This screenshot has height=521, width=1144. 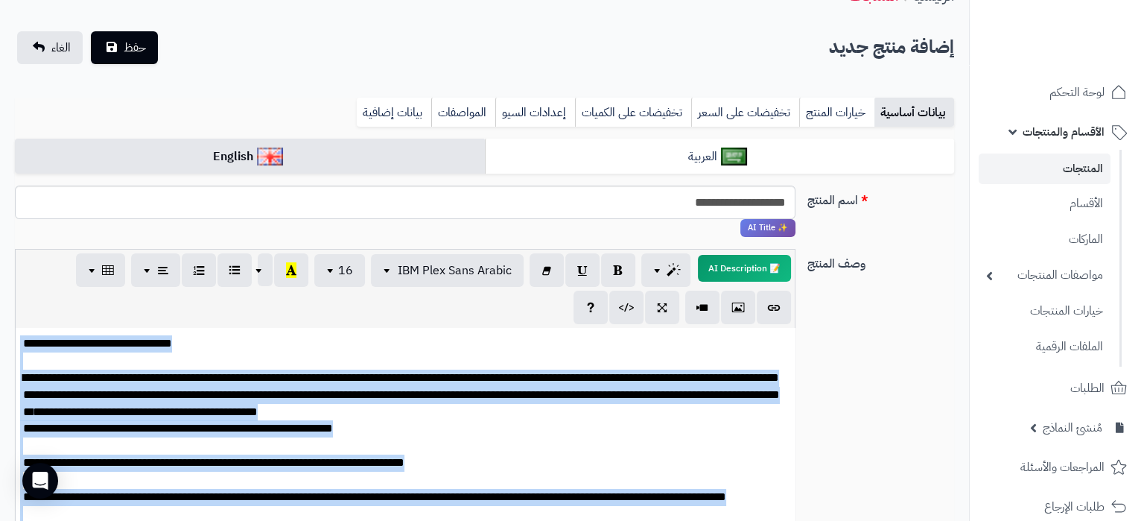 What do you see at coordinates (744, 268) in the screenshot?
I see `button: 📝 AI Description` at bounding box center [744, 268].